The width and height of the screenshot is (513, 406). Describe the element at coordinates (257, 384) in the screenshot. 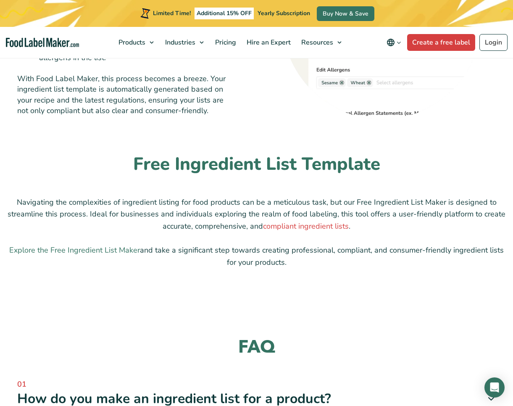

I see `span: 01` at that location.